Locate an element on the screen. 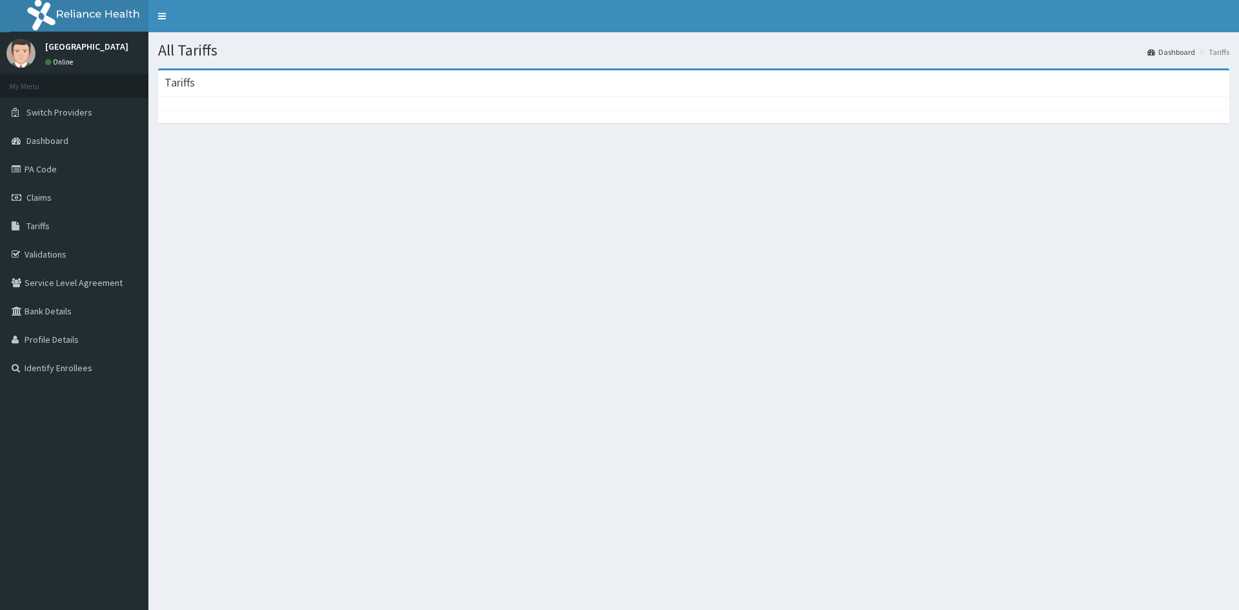 Image resolution: width=1239 pixels, height=610 pixels. a: Dashboard is located at coordinates (1171, 52).